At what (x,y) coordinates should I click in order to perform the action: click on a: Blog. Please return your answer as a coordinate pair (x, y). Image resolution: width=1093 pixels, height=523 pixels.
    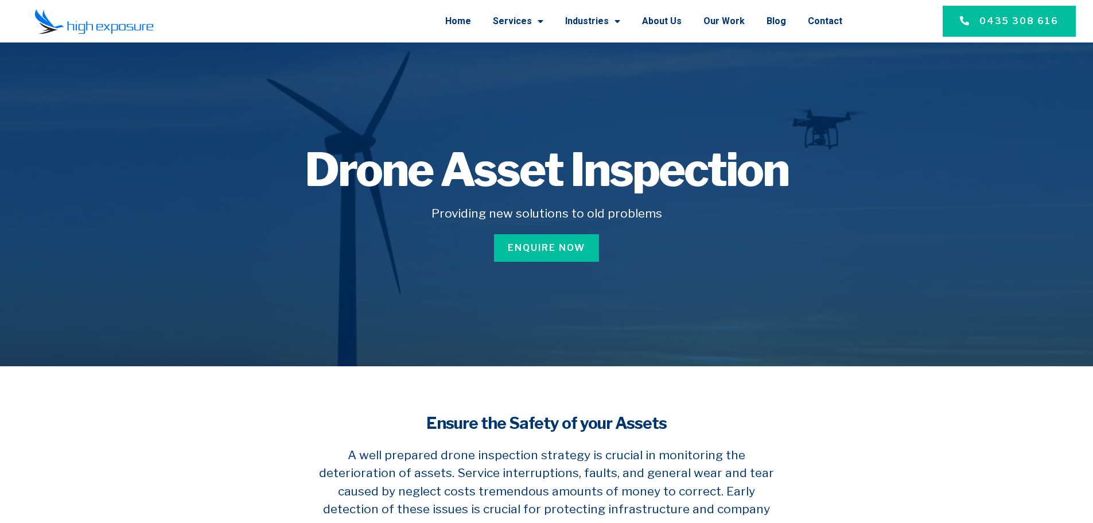
    Looking at the image, I should click on (777, 21).